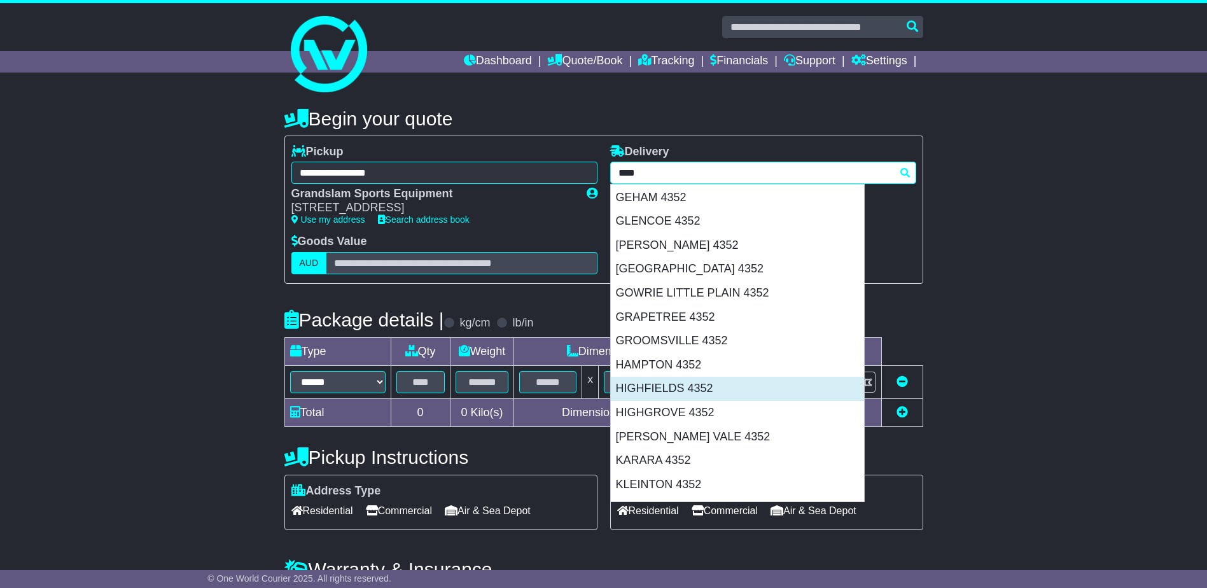 Image resolution: width=1207 pixels, height=588 pixels. I want to click on div: HAMPTON 4352, so click(738, 365).